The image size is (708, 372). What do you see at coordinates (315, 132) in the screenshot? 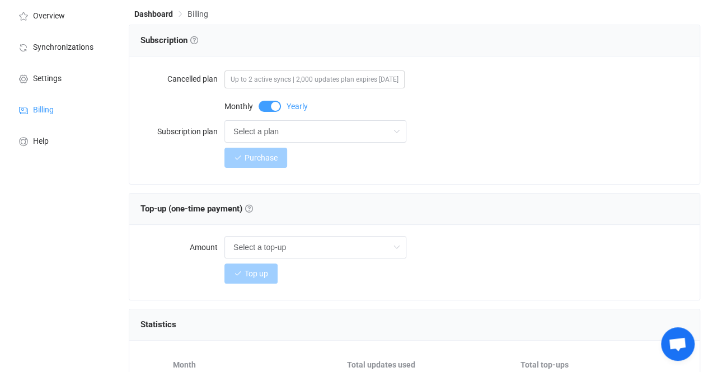
I see `input: Select a plan` at bounding box center [315, 132].